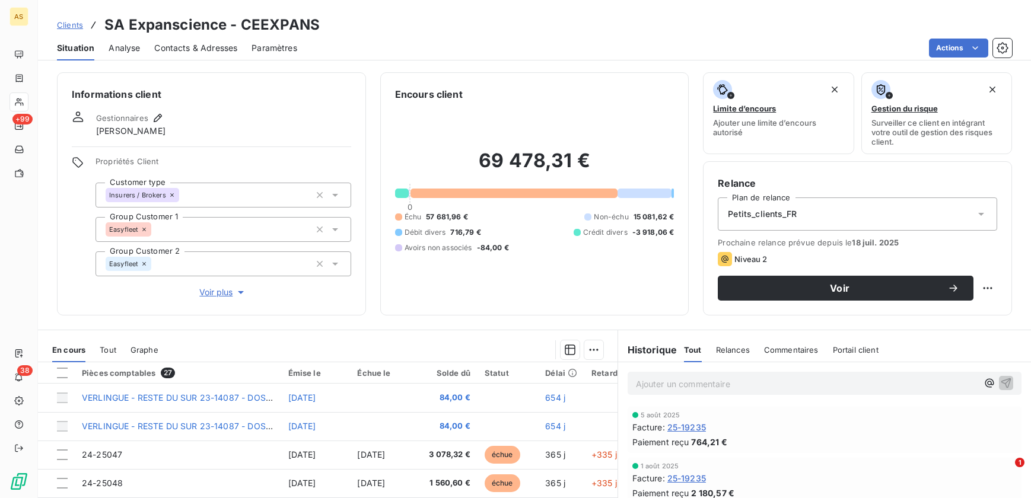 This screenshot has width=1031, height=498. I want to click on div: Émise le, so click(316, 373).